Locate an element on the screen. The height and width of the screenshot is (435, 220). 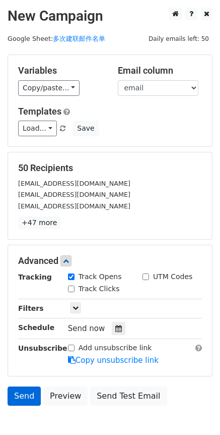
span: Send now is located at coordinates (87, 328).